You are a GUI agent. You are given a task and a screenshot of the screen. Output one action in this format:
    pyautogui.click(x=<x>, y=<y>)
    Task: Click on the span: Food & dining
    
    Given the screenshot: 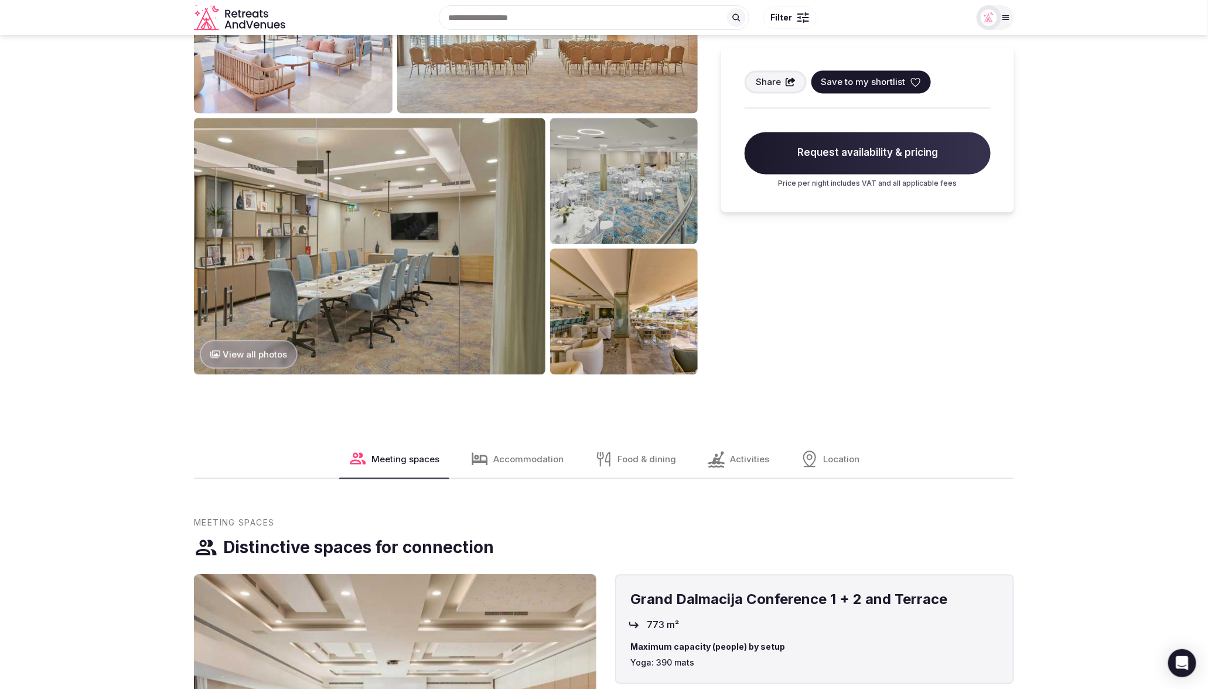 What is the action you would take?
    pyautogui.click(x=648, y=459)
    